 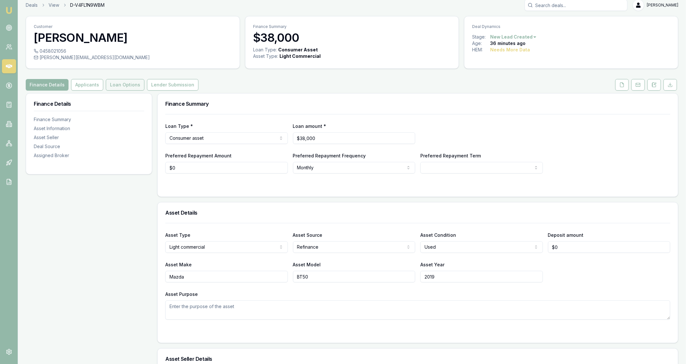 I want to click on div: Consumer Asset, so click(x=298, y=50).